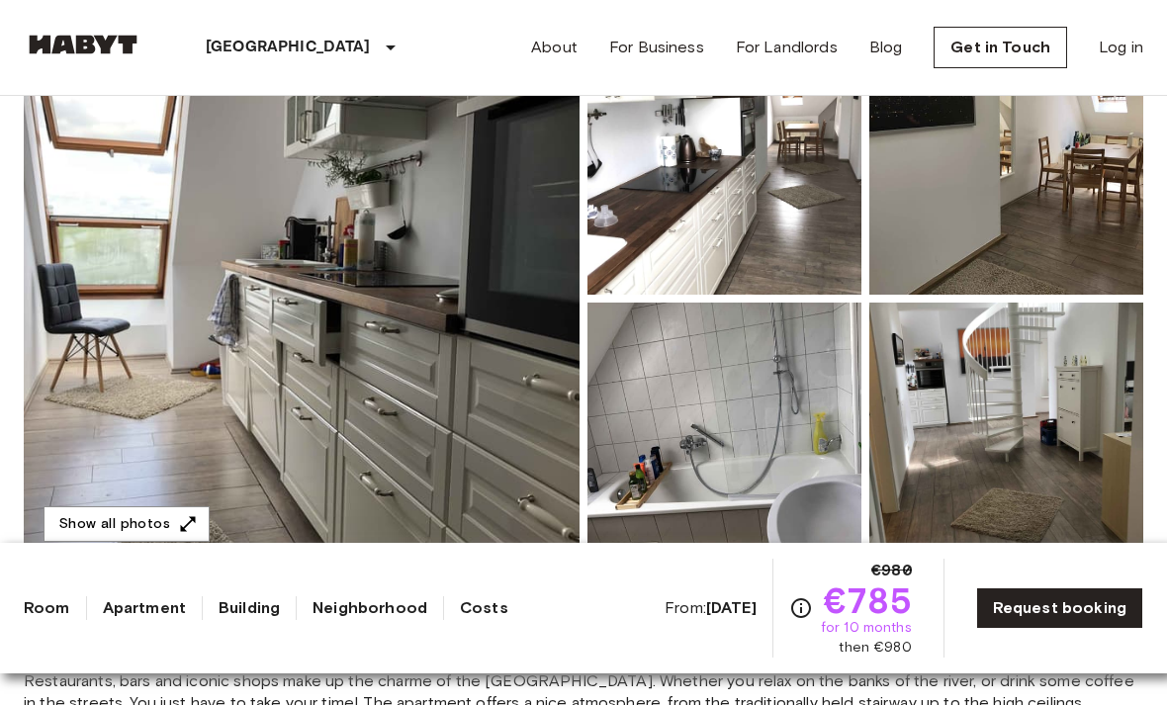 Image resolution: width=1167 pixels, height=705 pixels. What do you see at coordinates (554, 47) in the screenshot?
I see `a: About` at bounding box center [554, 47].